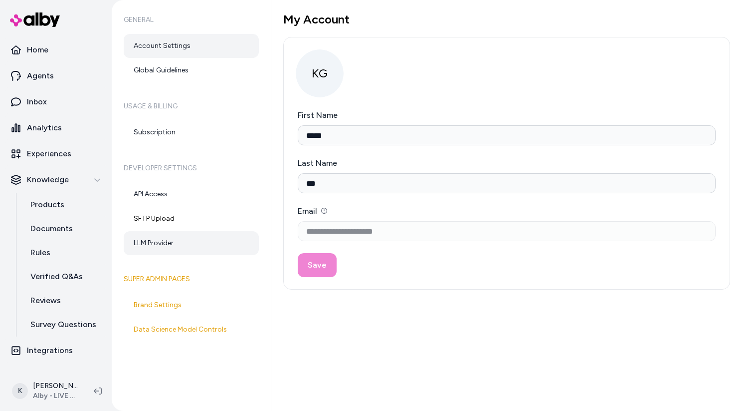 This screenshot has width=754, height=411. Describe the element at coordinates (40, 252) in the screenshot. I see `p: Rules` at that location.